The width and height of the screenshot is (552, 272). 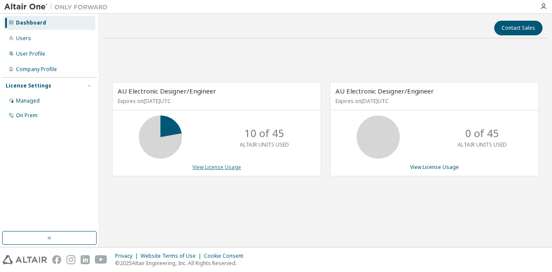 I want to click on img: Altair One, so click(x=58, y=7).